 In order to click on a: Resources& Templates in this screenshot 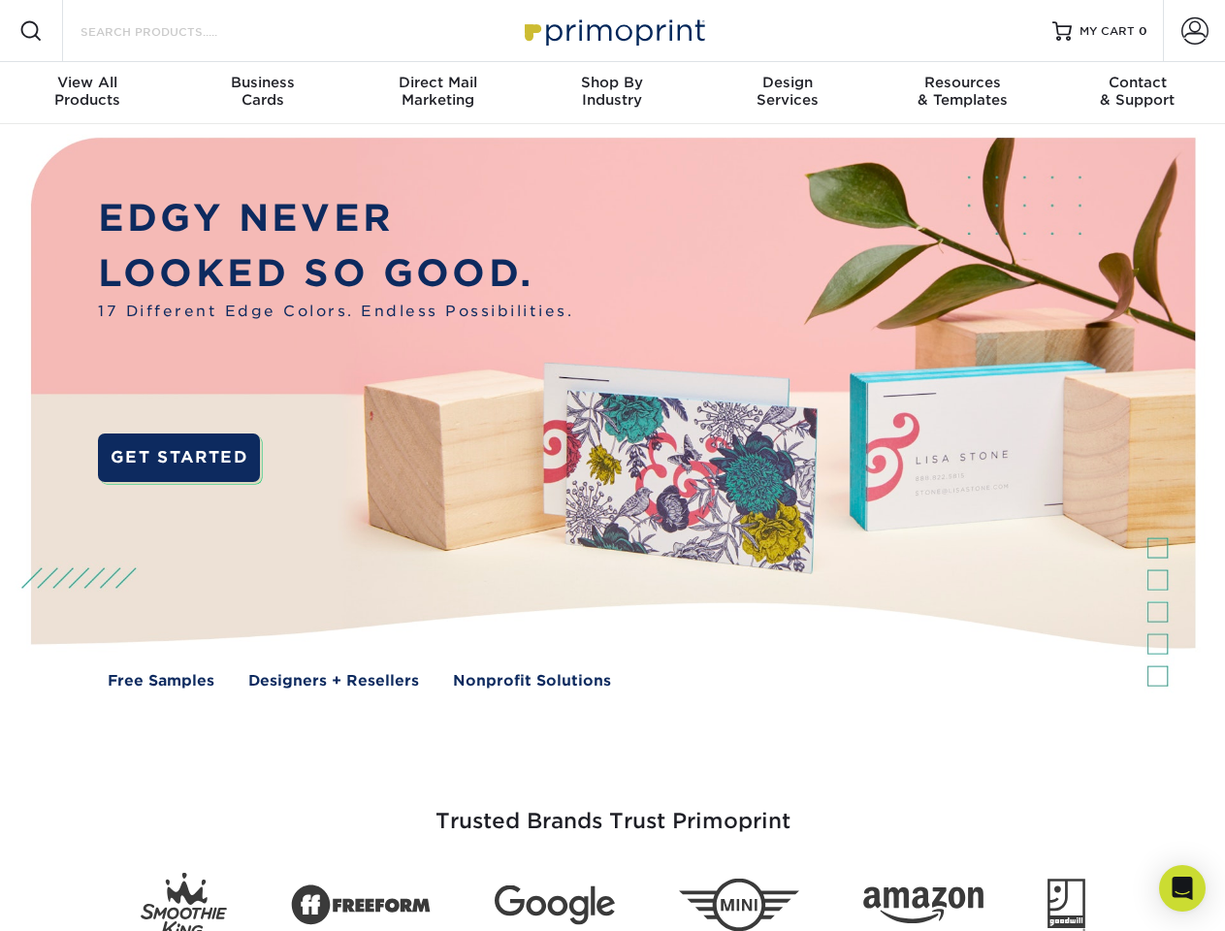, I will do `click(962, 93)`.